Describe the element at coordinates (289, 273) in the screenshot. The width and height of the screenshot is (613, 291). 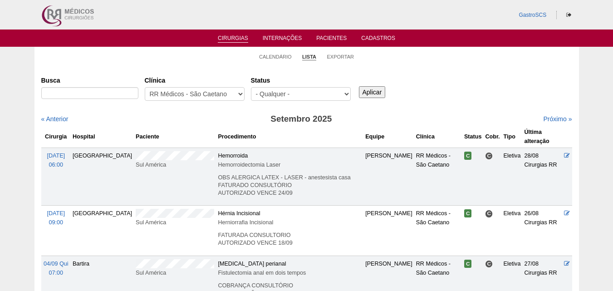
I see `div: Fistulectomia anal em dois tempos` at that location.